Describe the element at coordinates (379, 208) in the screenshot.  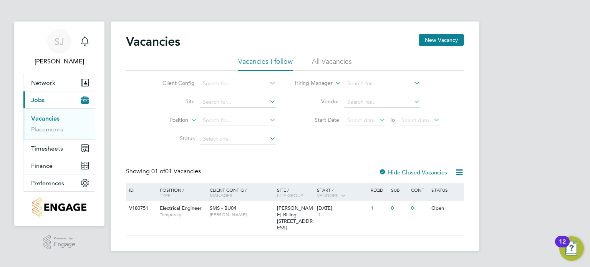
I see `div: 1` at that location.